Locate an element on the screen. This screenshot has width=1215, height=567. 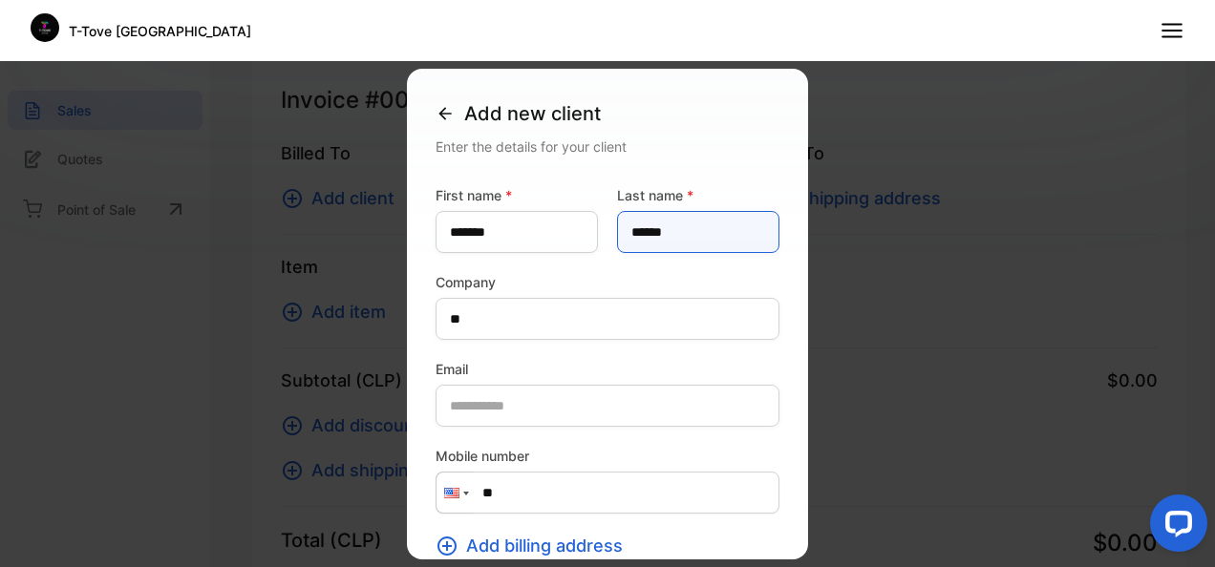
div: United States: + 1 is located at coordinates (454, 493).